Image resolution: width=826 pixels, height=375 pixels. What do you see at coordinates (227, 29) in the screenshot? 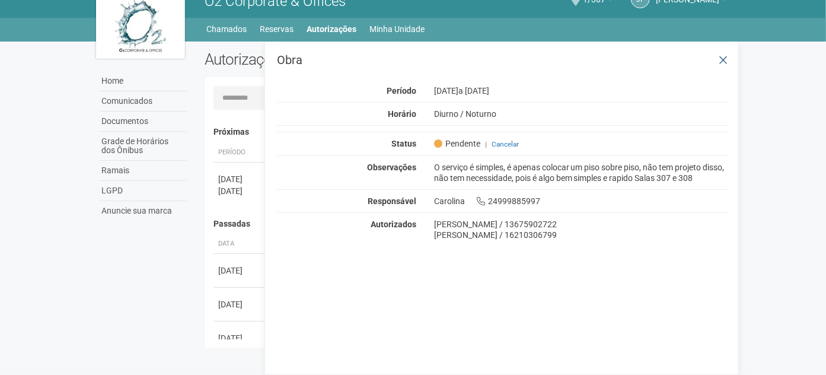
I see `a: Chamados` at bounding box center [227, 29].